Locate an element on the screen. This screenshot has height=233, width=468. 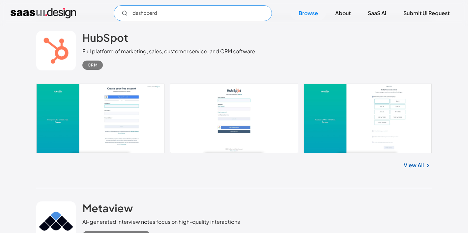
a: HubSpot is located at coordinates (105, 39).